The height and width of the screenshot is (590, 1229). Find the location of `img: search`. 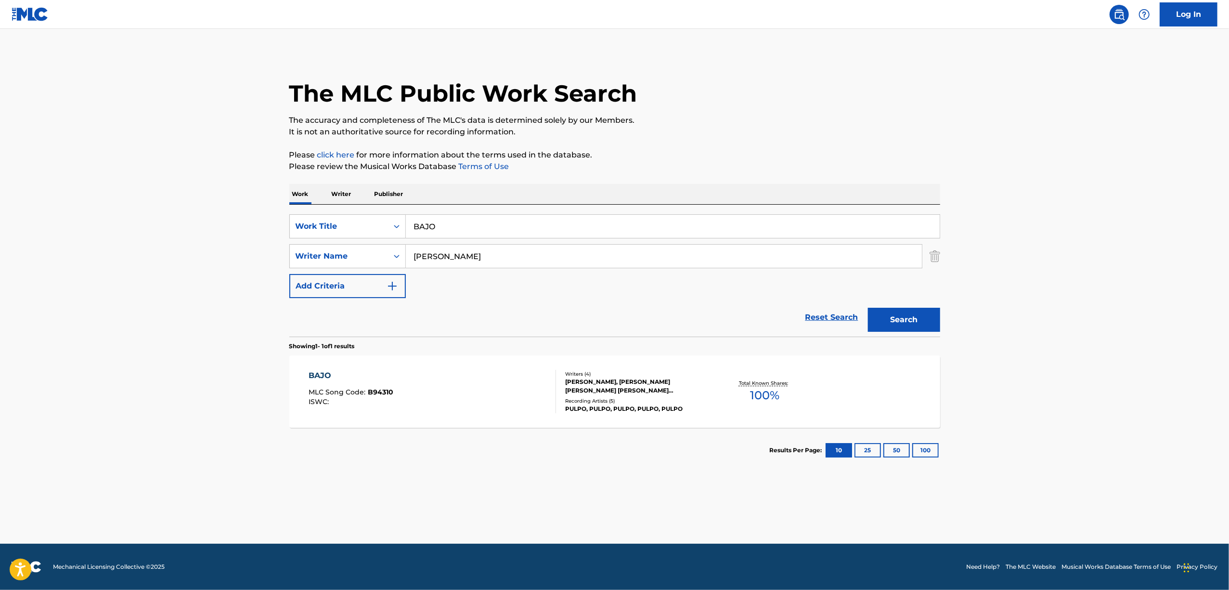

img: search is located at coordinates (1119, 14).